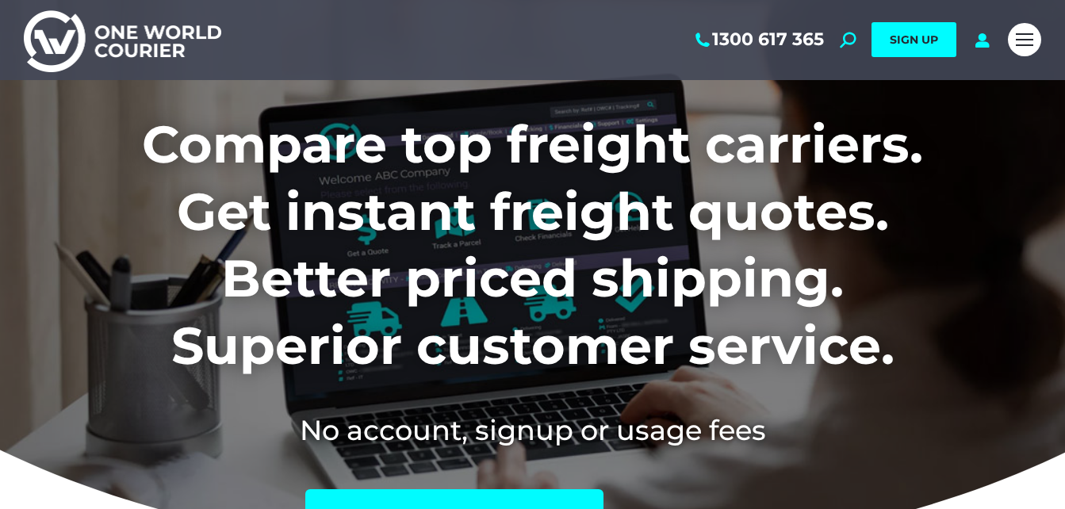  What do you see at coordinates (122, 40) in the screenshot?
I see `img: One World Courier` at bounding box center [122, 40].